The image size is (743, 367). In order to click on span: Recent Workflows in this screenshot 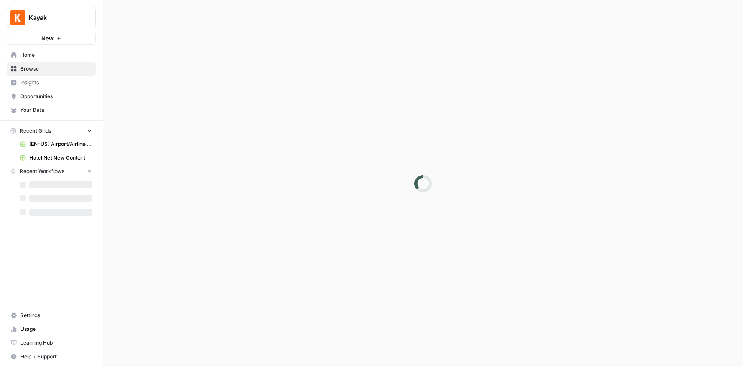, I will do `click(42, 171)`.